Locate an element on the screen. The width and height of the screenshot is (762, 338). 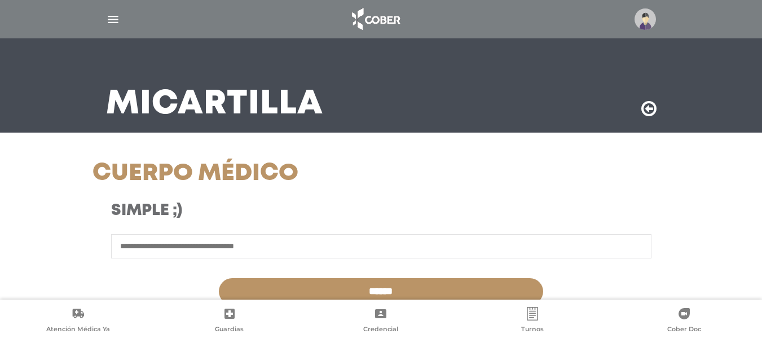
span: Turnos is located at coordinates (532, 330).